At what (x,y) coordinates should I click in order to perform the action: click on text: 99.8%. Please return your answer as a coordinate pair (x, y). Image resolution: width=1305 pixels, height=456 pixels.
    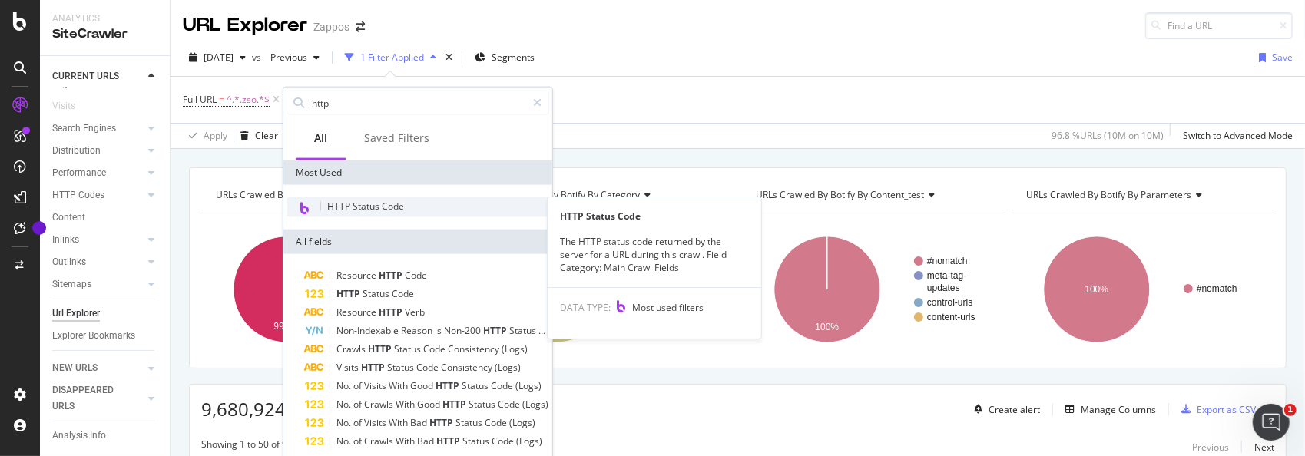
    Looking at the image, I should click on (287, 326).